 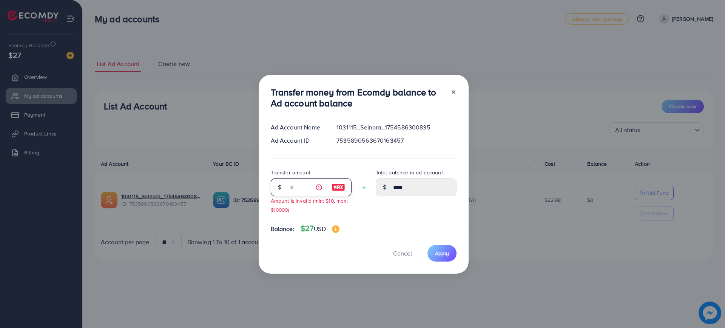 What do you see at coordinates (309, 205) in the screenshot?
I see `small: Amount is invalid (min: $10, max: $10000)` at bounding box center [309, 205].